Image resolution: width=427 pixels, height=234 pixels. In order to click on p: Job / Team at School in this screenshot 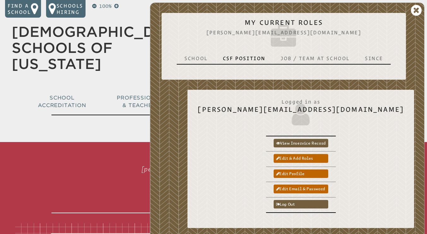, I will do `click(315, 58)`.